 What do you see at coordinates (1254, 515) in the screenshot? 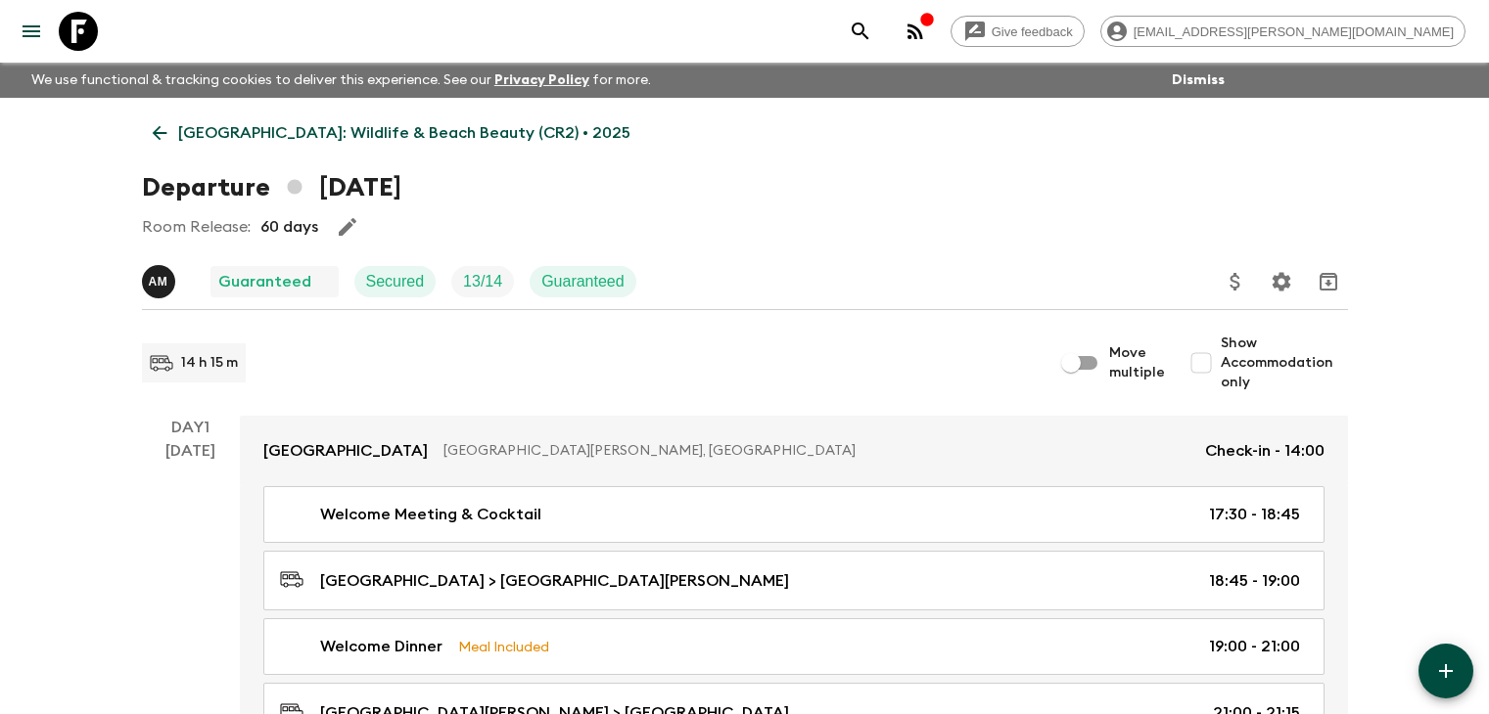
I see `p: 17:30 - 18:45` at bounding box center [1254, 515].